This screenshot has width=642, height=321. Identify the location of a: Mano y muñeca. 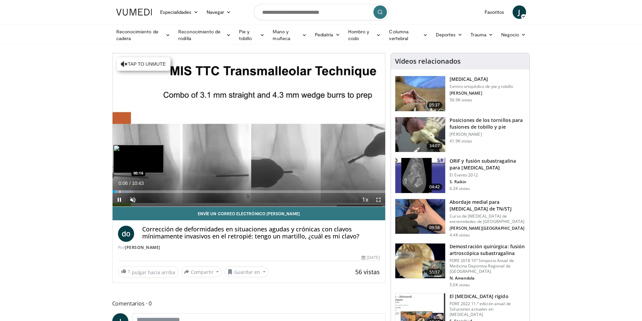
(290, 35).